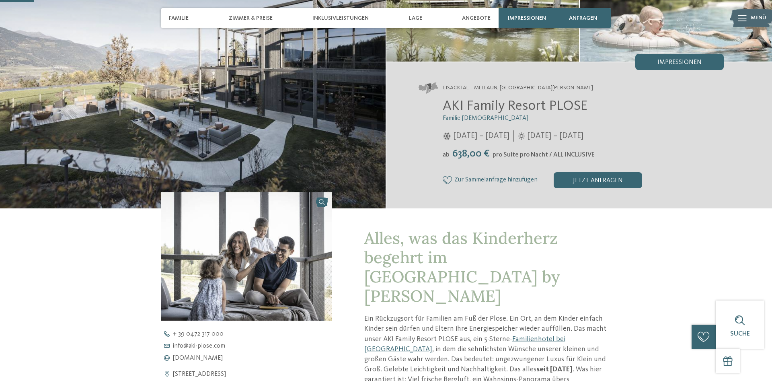 The width and height of the screenshot is (772, 381). What do you see at coordinates (446, 155) in the screenshot?
I see `span: ab` at bounding box center [446, 155].